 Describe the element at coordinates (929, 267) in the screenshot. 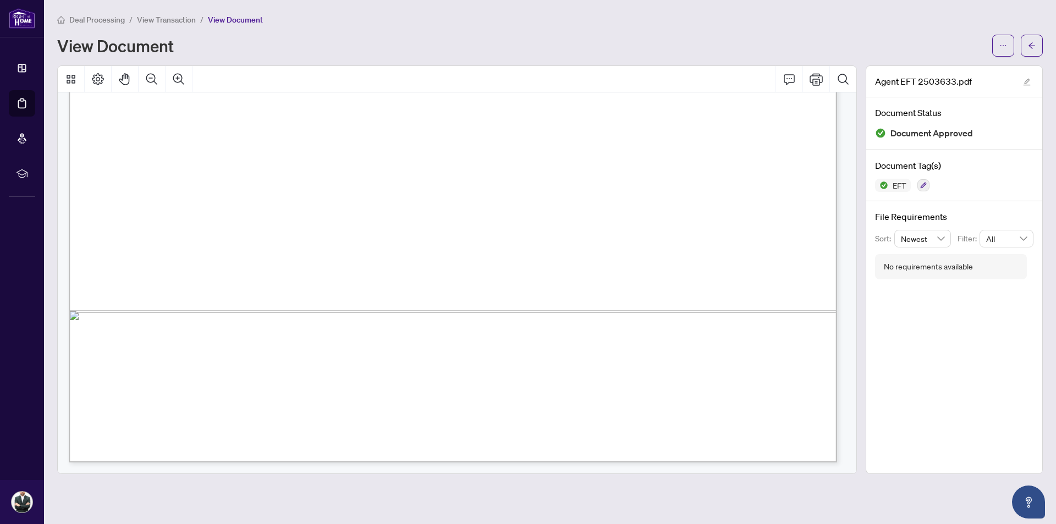

I see `div: No requirements available` at that location.